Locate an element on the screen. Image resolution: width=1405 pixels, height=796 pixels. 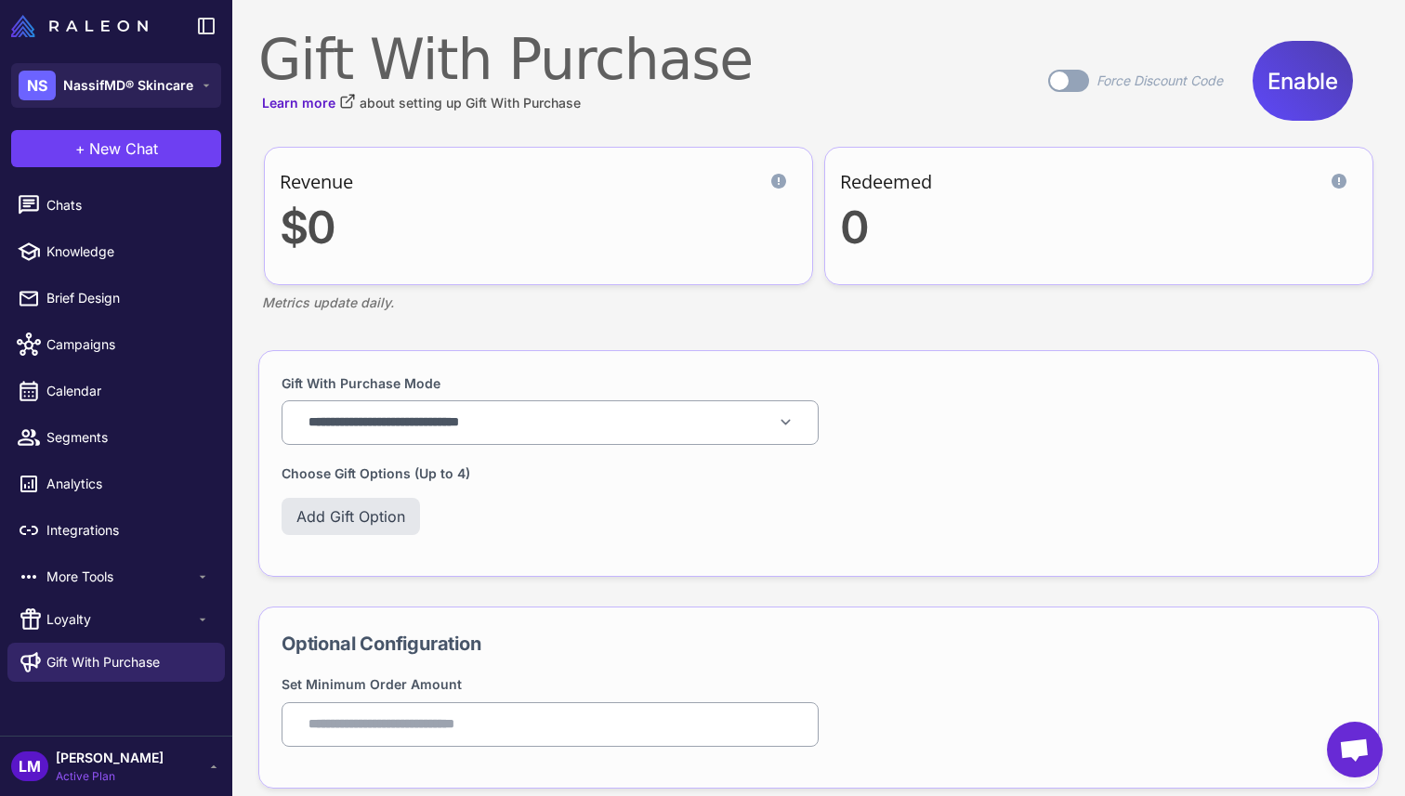
span: Enable is located at coordinates (1303, 81).